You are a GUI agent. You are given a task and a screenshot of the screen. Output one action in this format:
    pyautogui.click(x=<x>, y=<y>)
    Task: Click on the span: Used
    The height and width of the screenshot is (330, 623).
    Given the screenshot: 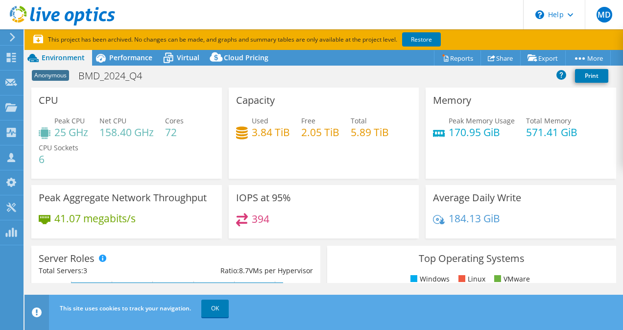 What is the action you would take?
    pyautogui.click(x=260, y=121)
    